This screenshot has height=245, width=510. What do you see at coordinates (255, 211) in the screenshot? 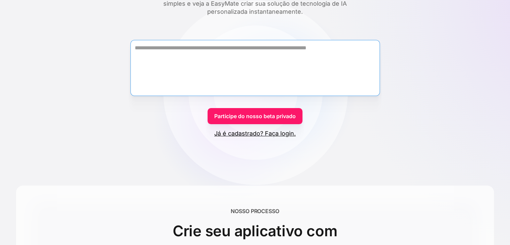
I see `font: NOSSO PROCESSO` at bounding box center [255, 211].